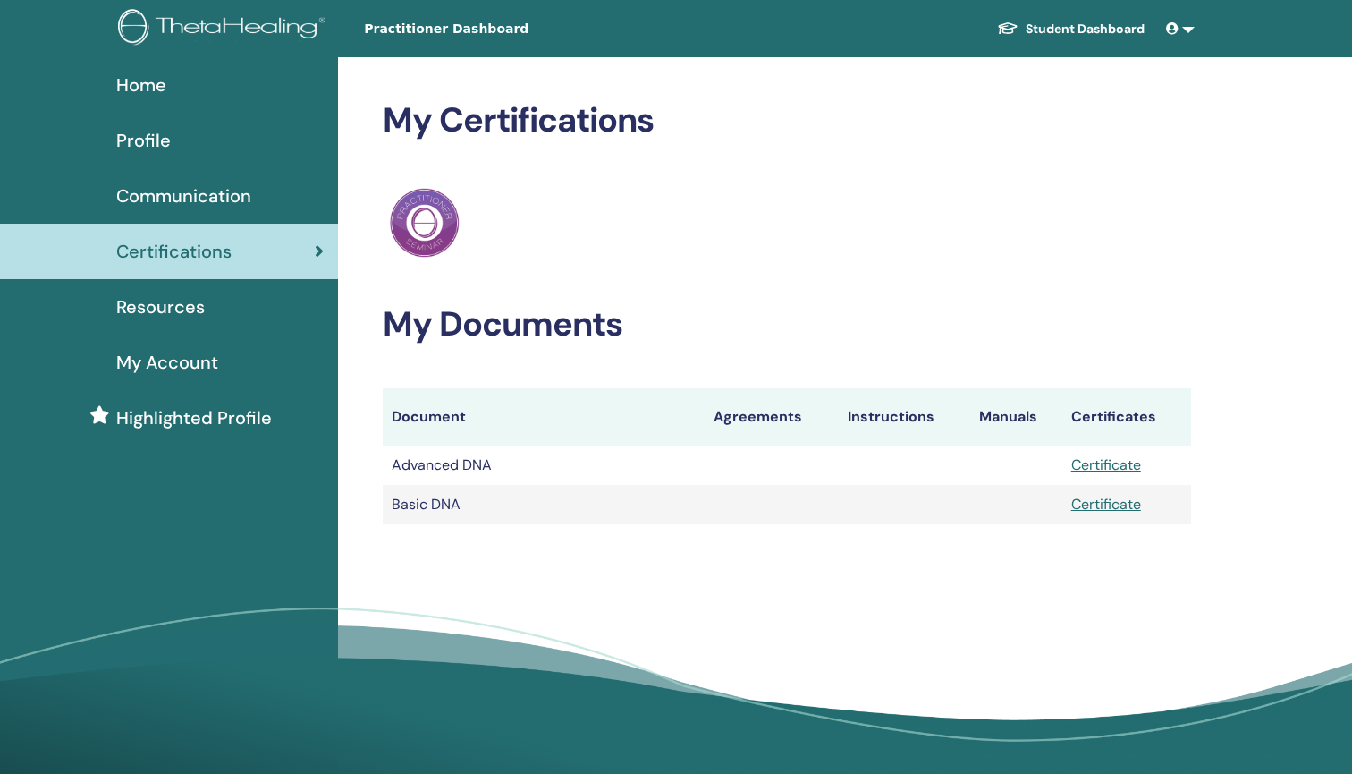 The width and height of the screenshot is (1352, 774). I want to click on td: Basic DNA, so click(544, 504).